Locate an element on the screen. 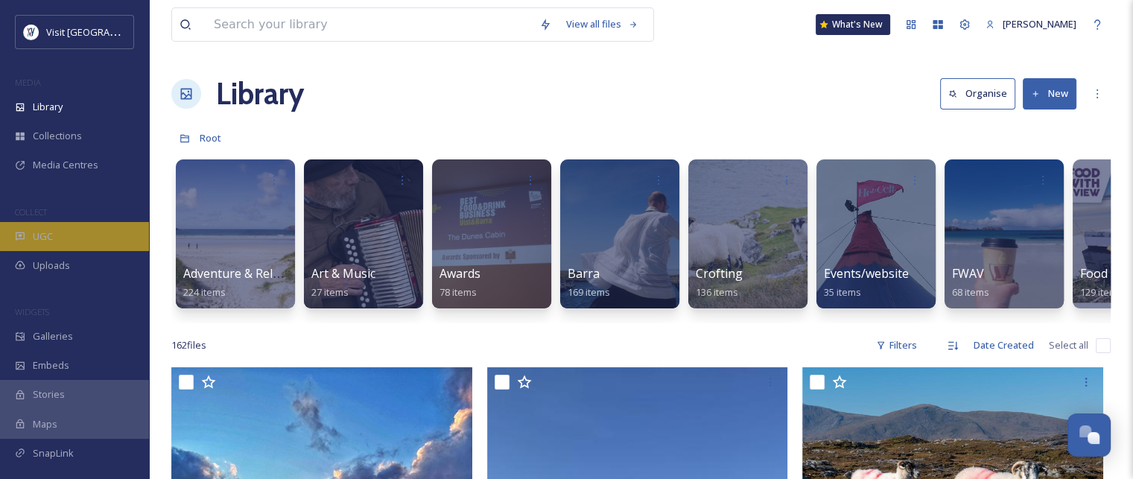 The width and height of the screenshot is (1133, 479). div: Filters is located at coordinates (896, 345).